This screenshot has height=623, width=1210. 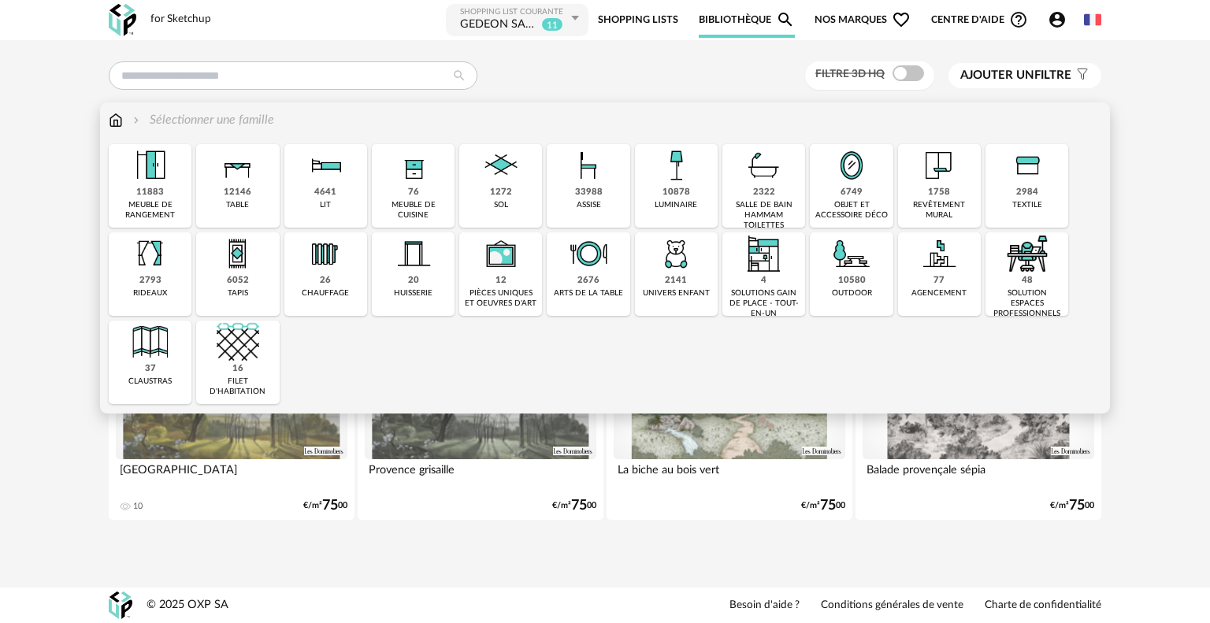 I want to click on div: GEDEON SALON0109, so click(x=499, y=25).